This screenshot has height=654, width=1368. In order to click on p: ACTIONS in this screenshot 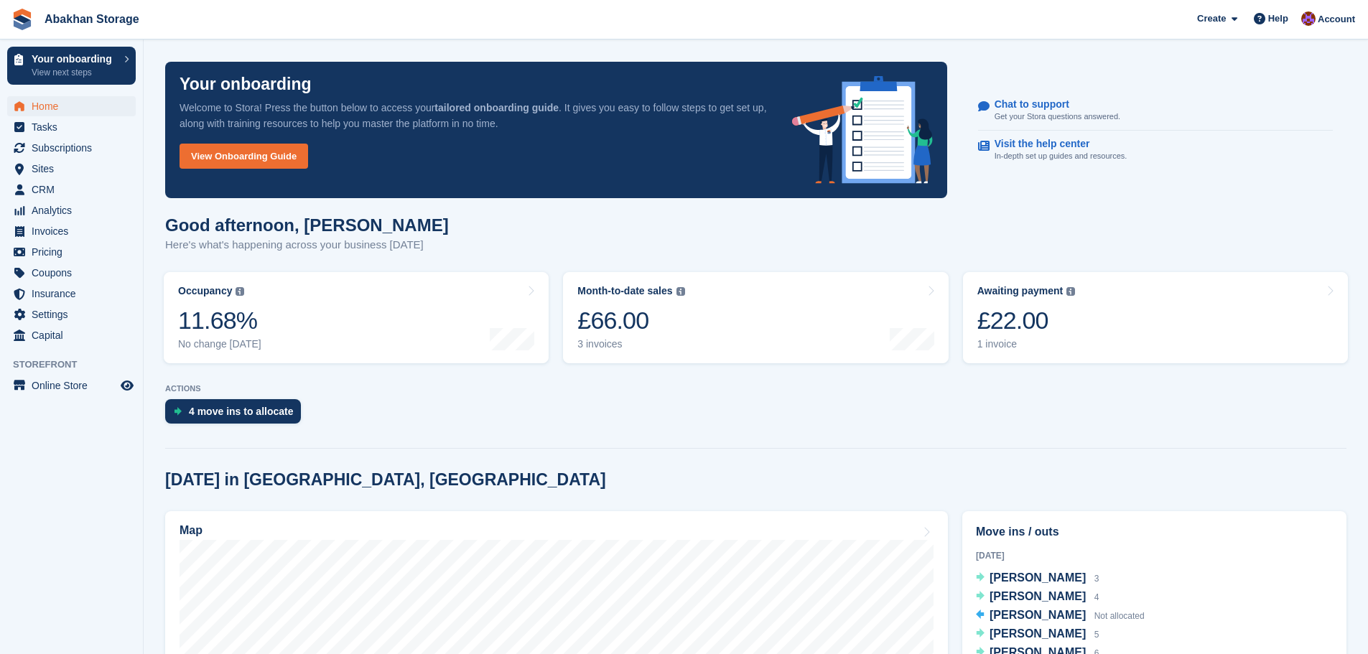, I will do `click(755, 388)`.